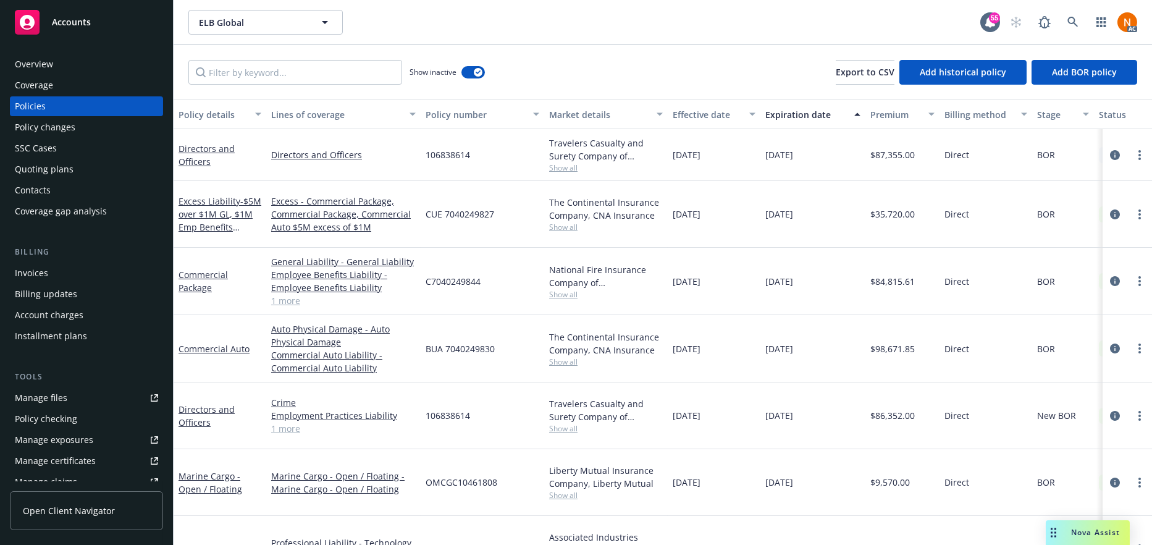 The height and width of the screenshot is (545, 1152). What do you see at coordinates (1101, 22) in the screenshot?
I see `a: Switch app` at bounding box center [1101, 22].